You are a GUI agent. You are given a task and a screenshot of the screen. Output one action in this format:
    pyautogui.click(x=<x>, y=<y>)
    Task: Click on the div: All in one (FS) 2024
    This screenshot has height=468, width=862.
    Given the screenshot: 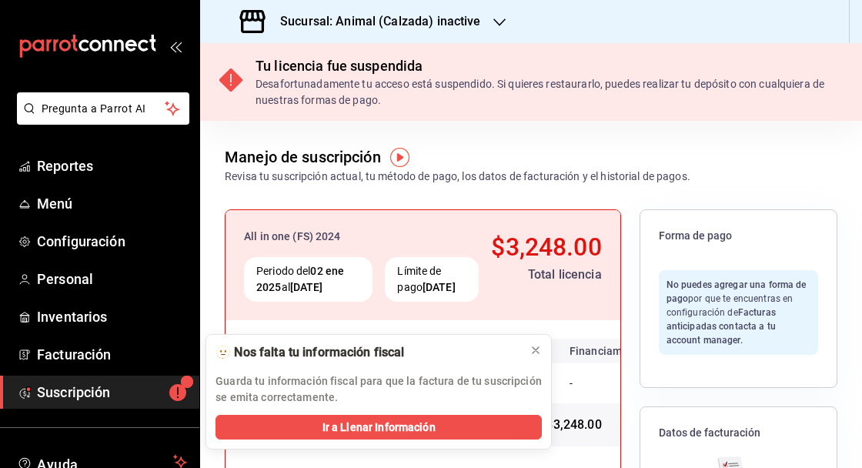 What is the action you would take?
    pyautogui.click(x=361, y=236)
    